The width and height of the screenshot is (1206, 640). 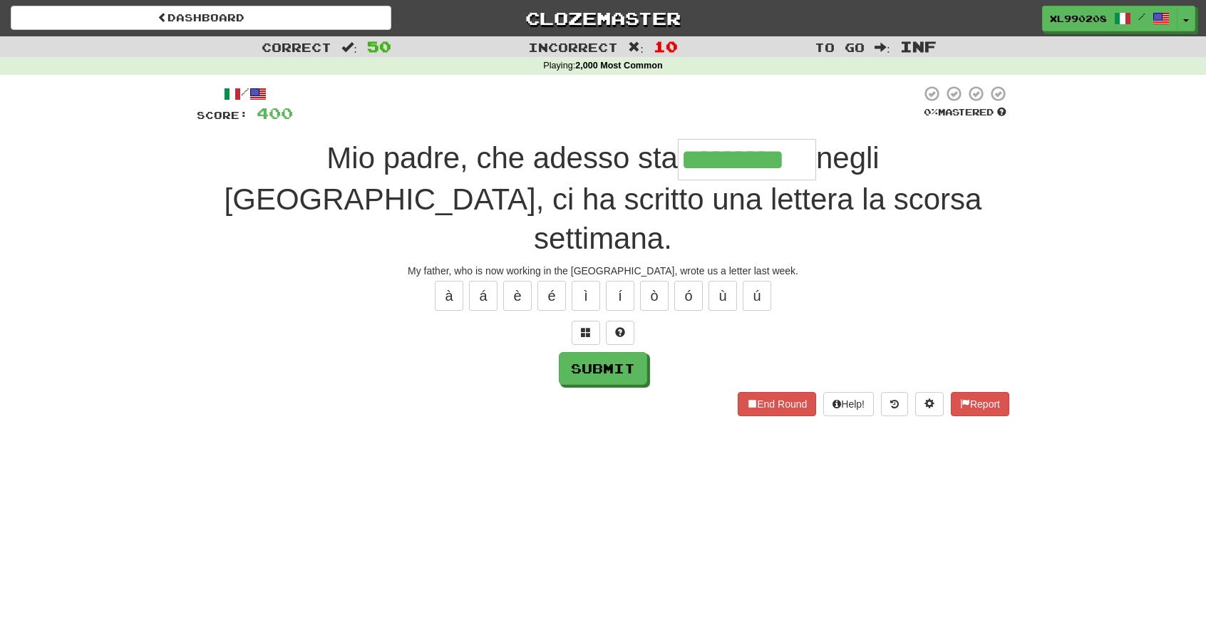 What do you see at coordinates (777, 404) in the screenshot?
I see `button: End Round` at bounding box center [777, 404].